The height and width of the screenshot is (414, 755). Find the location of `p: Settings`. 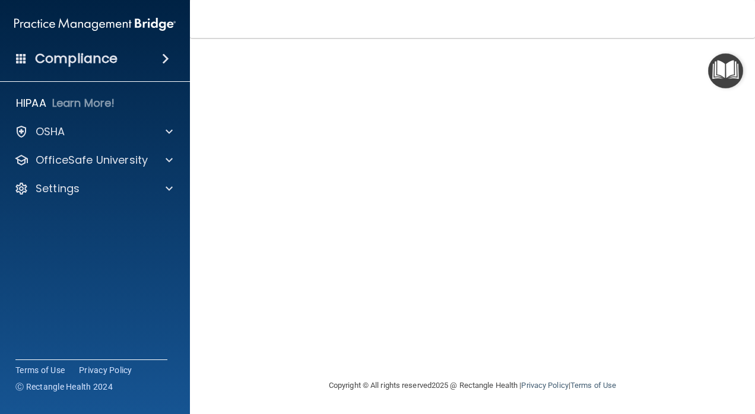

p: Settings is located at coordinates (58, 189).